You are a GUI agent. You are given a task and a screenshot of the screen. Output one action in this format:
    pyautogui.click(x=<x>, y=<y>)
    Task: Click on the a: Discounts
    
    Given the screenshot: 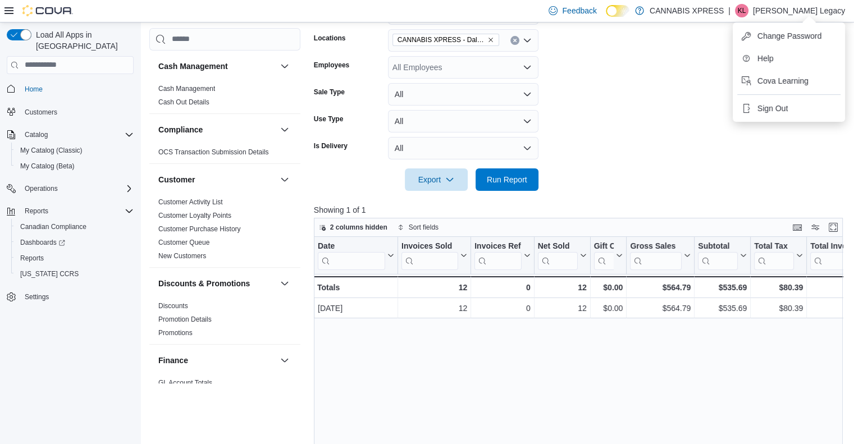 What is the action you would take?
    pyautogui.click(x=173, y=306)
    